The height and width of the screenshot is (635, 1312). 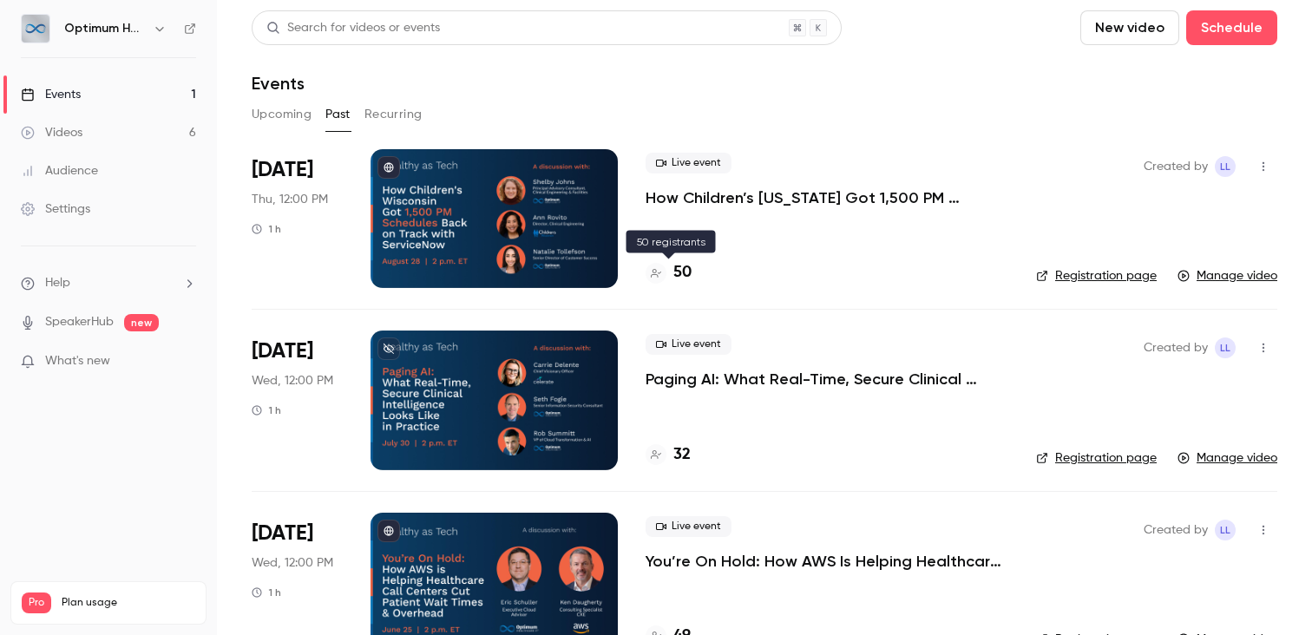 What do you see at coordinates (36, 603) in the screenshot?
I see `span: Pro` at bounding box center [36, 603].